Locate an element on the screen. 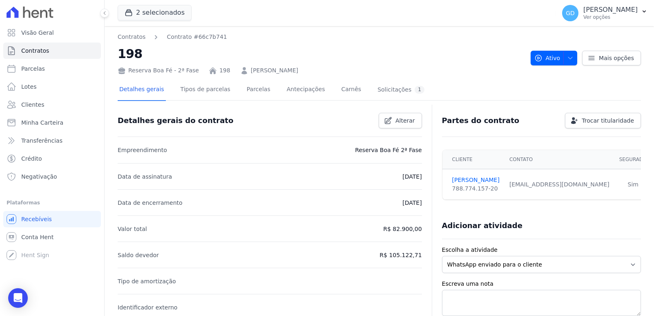  a: Carnês is located at coordinates (351, 90).